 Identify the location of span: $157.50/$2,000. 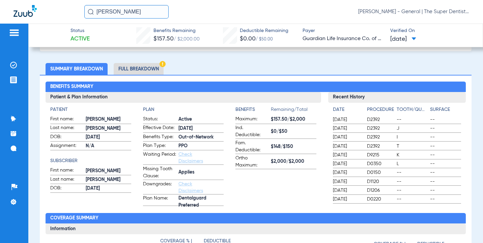
(294, 119).